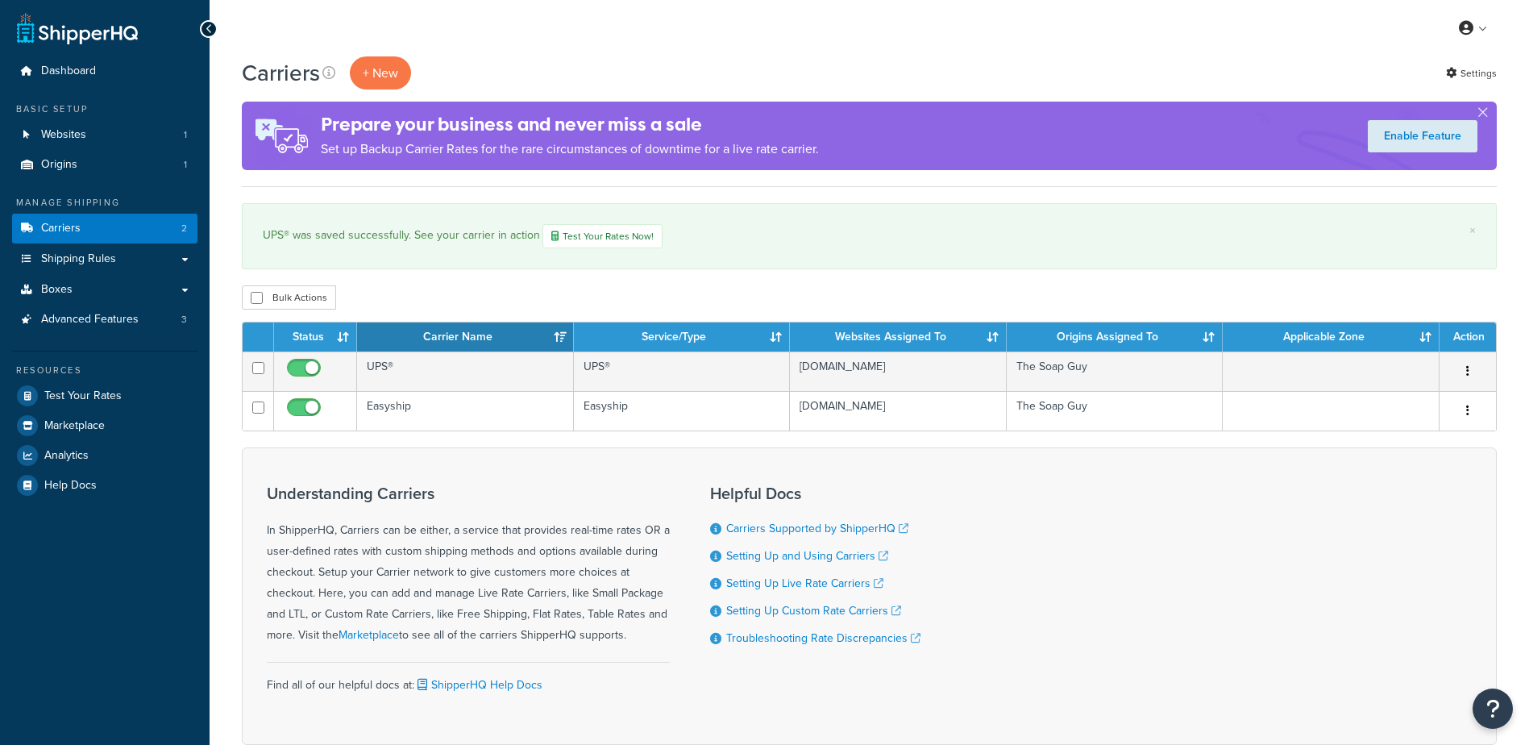 The image size is (1529, 745). Describe the element at coordinates (70, 485) in the screenshot. I see `span: Help Docs` at that location.